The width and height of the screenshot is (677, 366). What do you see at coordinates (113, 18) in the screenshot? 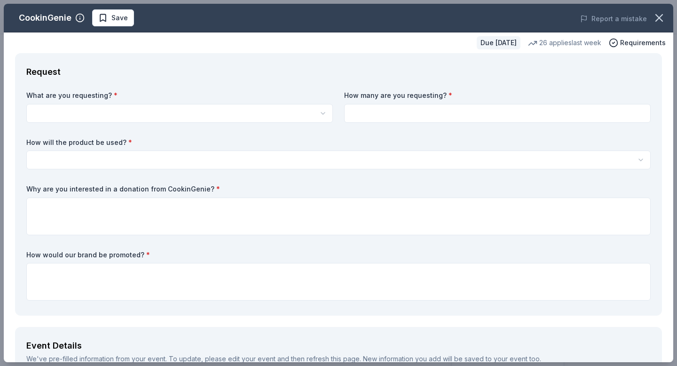
I see `button: Save` at bounding box center [113, 18].